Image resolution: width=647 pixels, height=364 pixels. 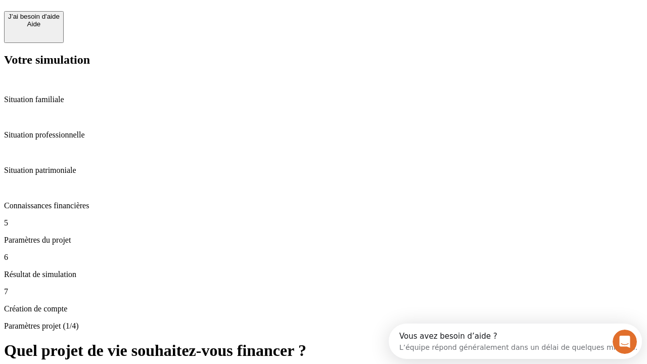 What do you see at coordinates (323, 350) in the screenshot?
I see `h1: Quel projet de vie souhaitez-vous financer ?` at bounding box center [323, 350].